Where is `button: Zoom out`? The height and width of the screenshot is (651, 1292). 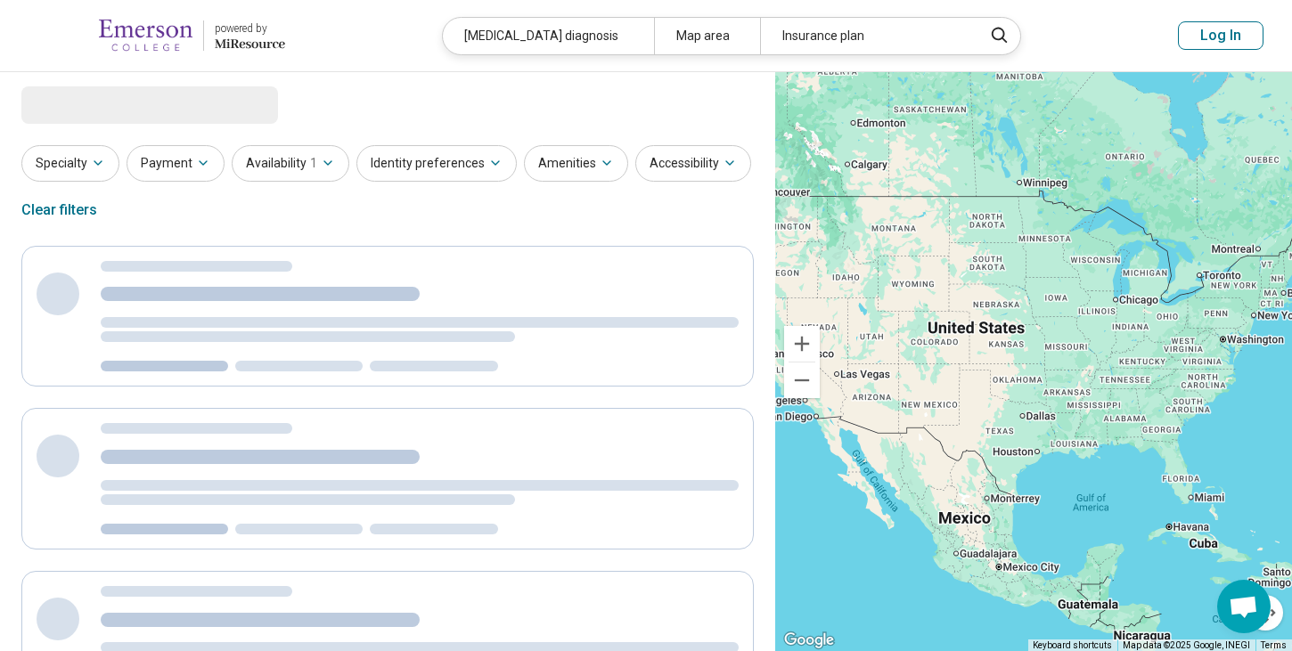
button: Zoom out is located at coordinates (802, 380).